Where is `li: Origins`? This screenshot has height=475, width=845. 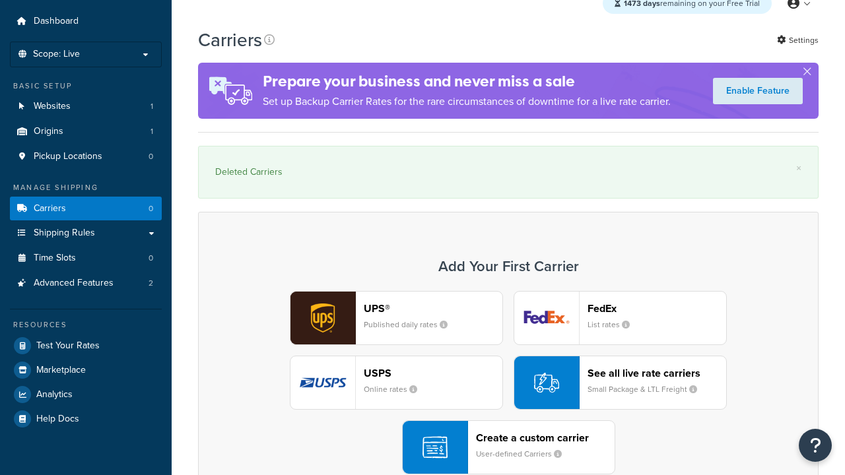
li: Origins is located at coordinates (86, 131).